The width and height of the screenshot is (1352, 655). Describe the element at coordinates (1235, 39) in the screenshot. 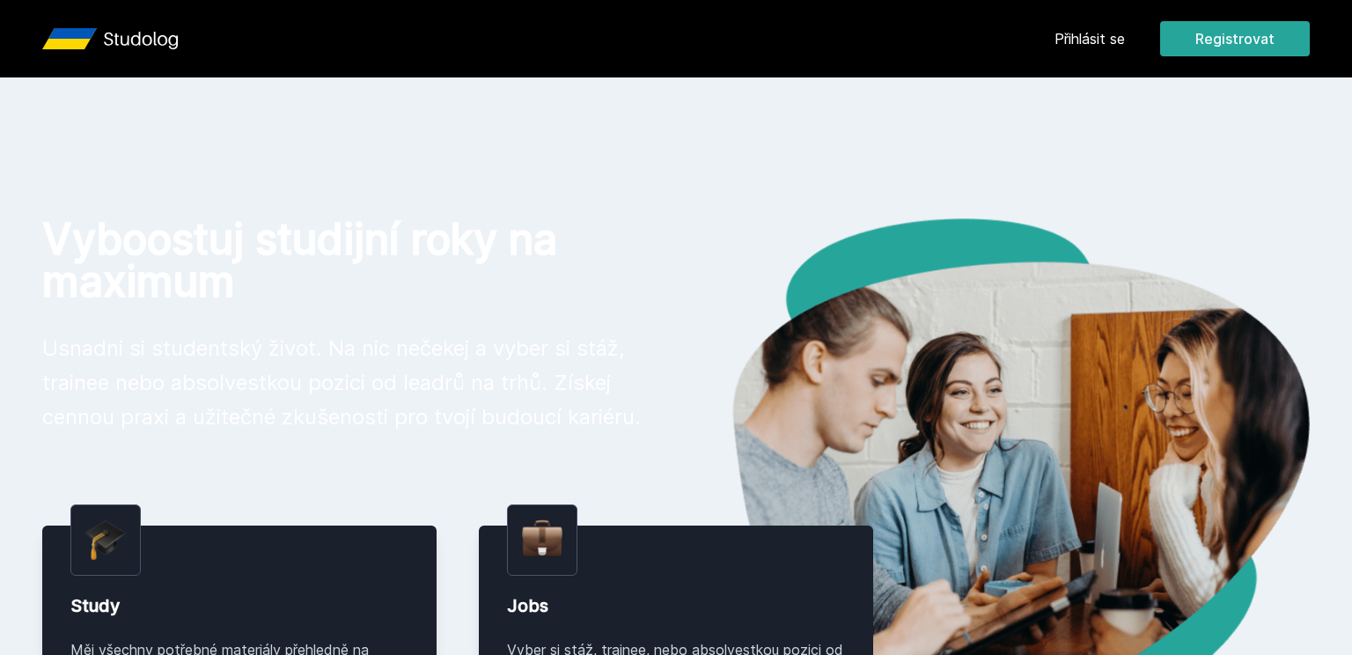

I see `button: Registrovat` at that location.